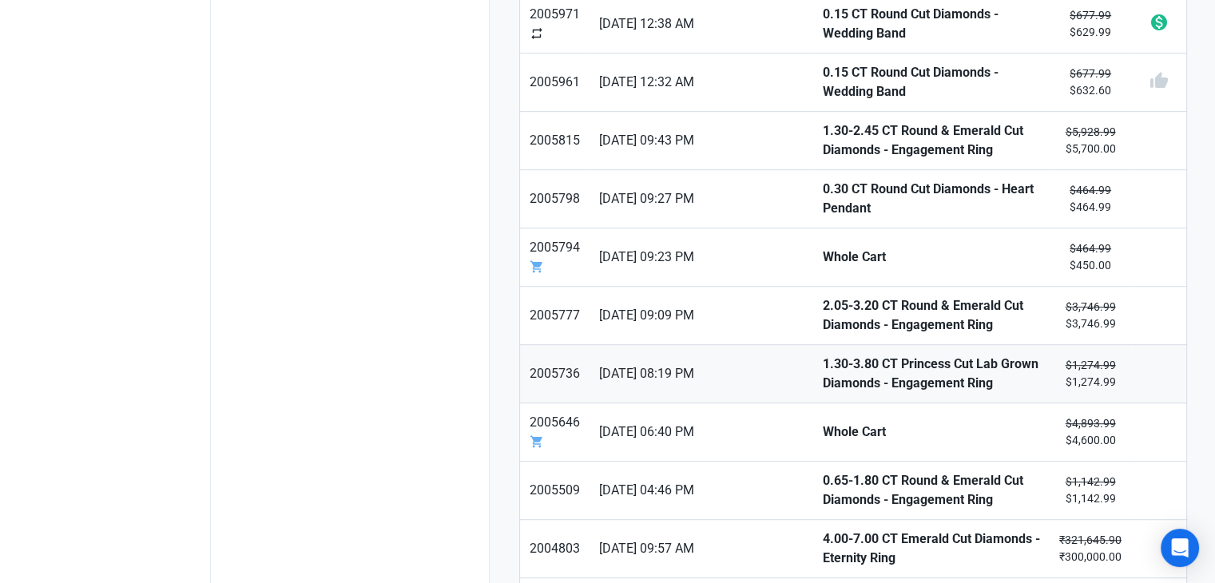  Describe the element at coordinates (1159, 82) in the screenshot. I see `a: thumb_up` at that location.